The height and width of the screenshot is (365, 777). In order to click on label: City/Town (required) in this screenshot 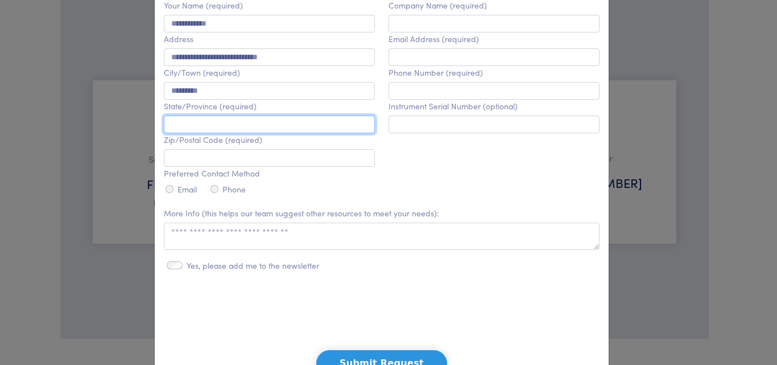, I will do `click(202, 72)`.